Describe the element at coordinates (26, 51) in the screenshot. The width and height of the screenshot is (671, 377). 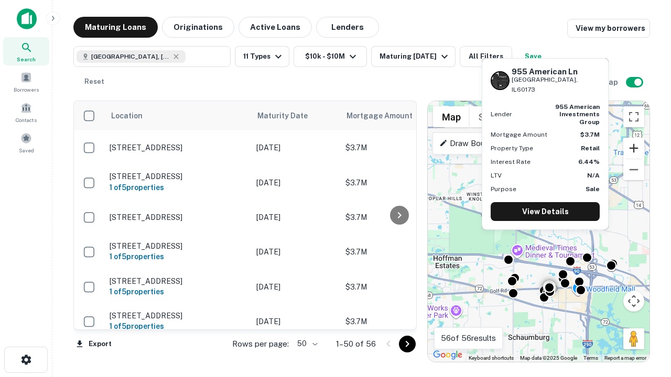
I see `a: Search` at that location.